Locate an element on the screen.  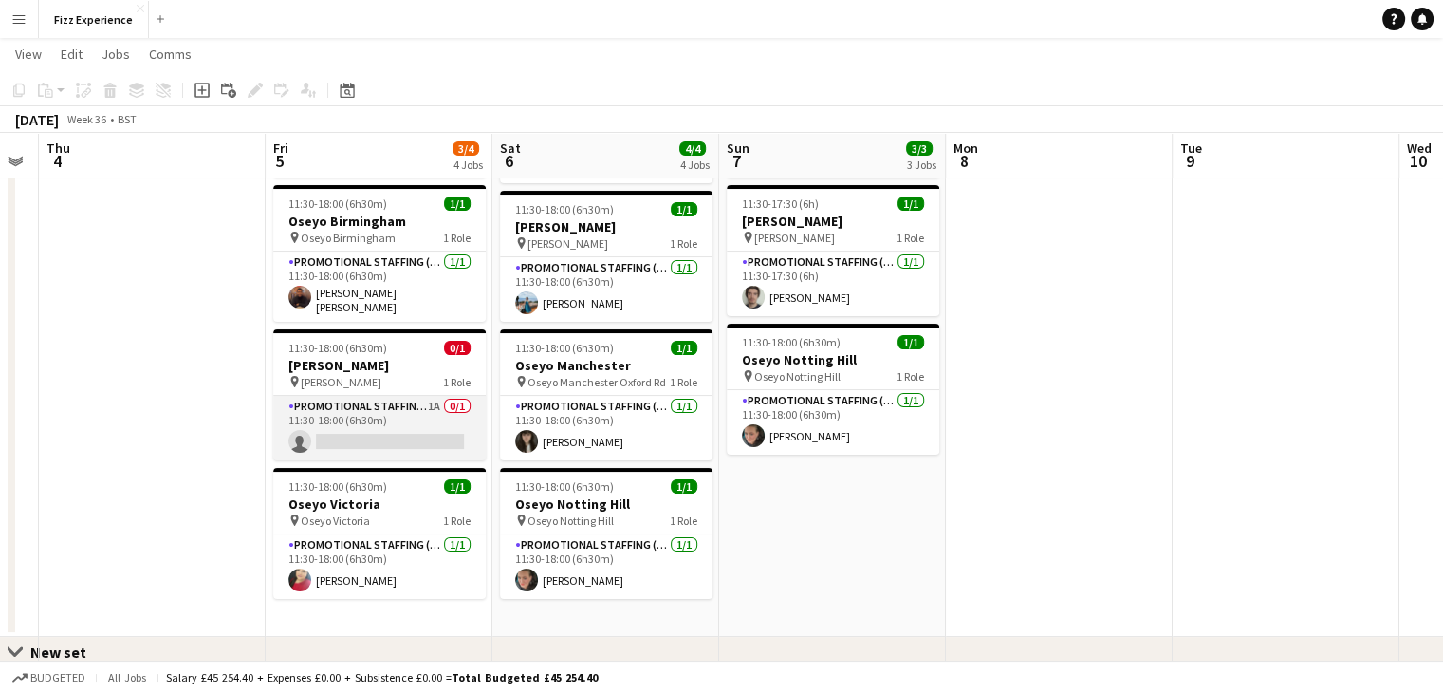
span: Tue is located at coordinates (1191, 148).